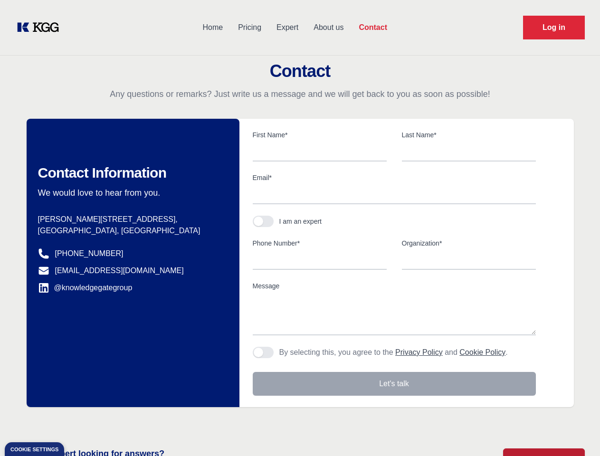 The height and width of the screenshot is (456, 600). I want to click on h2: Contact Information, so click(131, 173).